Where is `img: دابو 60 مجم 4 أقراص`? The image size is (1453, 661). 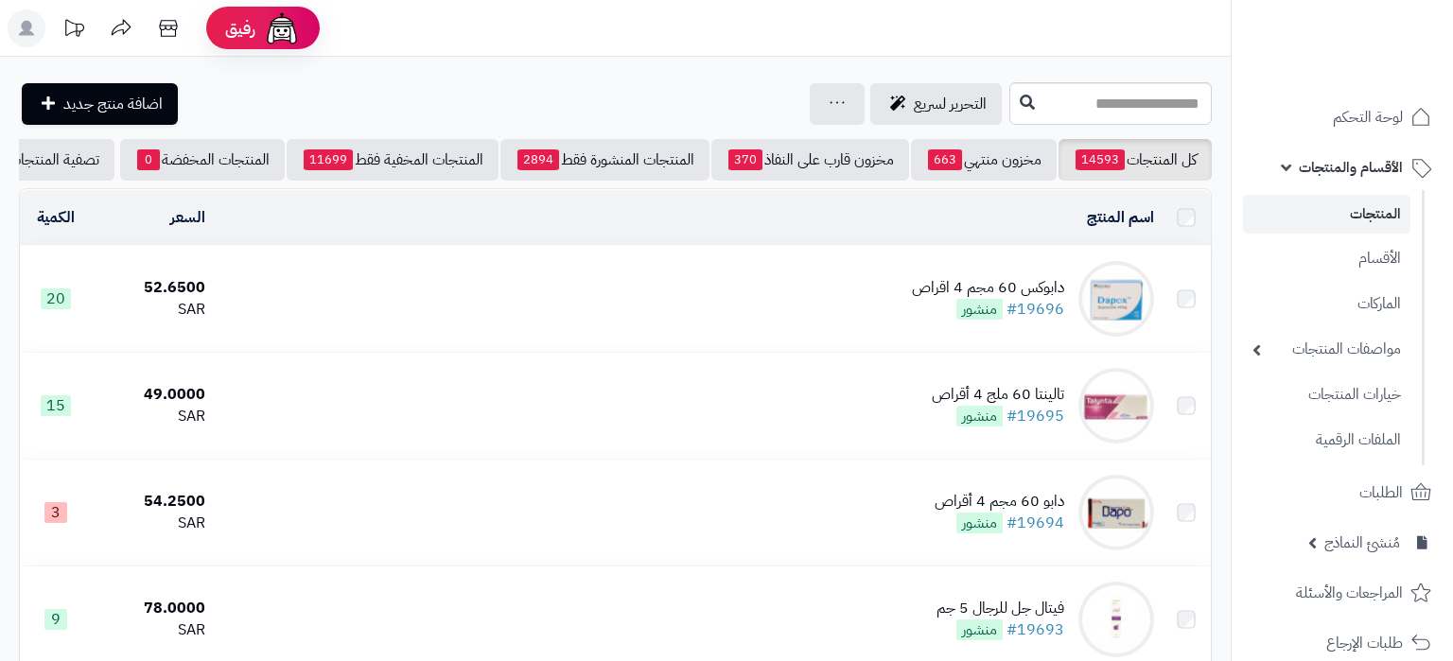
img: دابو 60 مجم 4 أقراص is located at coordinates (1116, 513).